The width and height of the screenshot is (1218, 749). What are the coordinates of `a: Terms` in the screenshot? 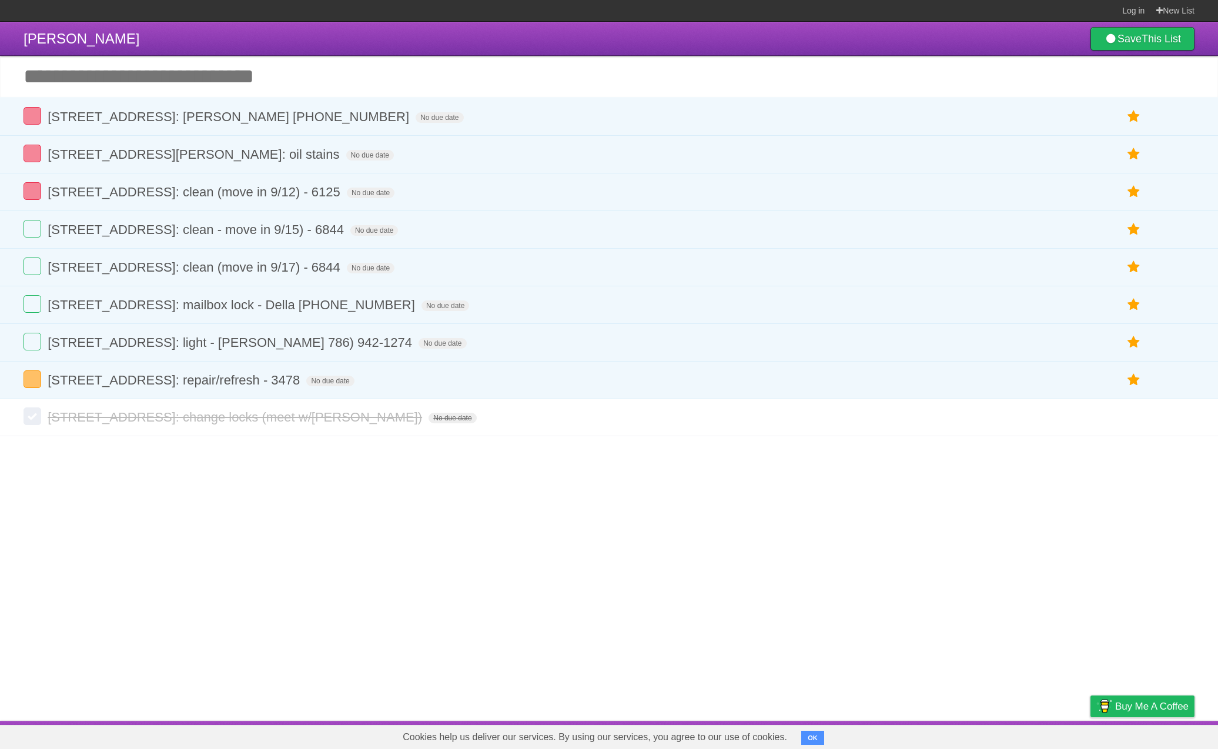 It's located at (1048, 735).